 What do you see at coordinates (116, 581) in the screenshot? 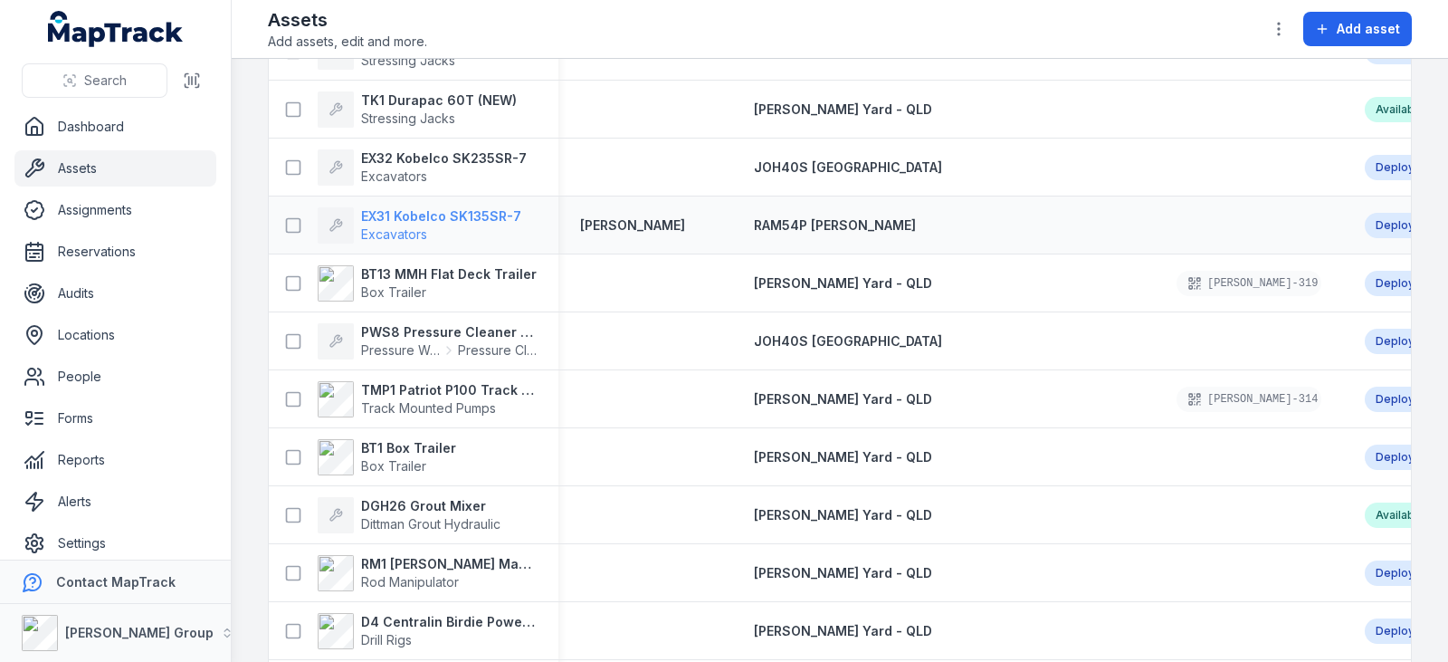
I see `strong: Contact MapTrack` at bounding box center [116, 581].